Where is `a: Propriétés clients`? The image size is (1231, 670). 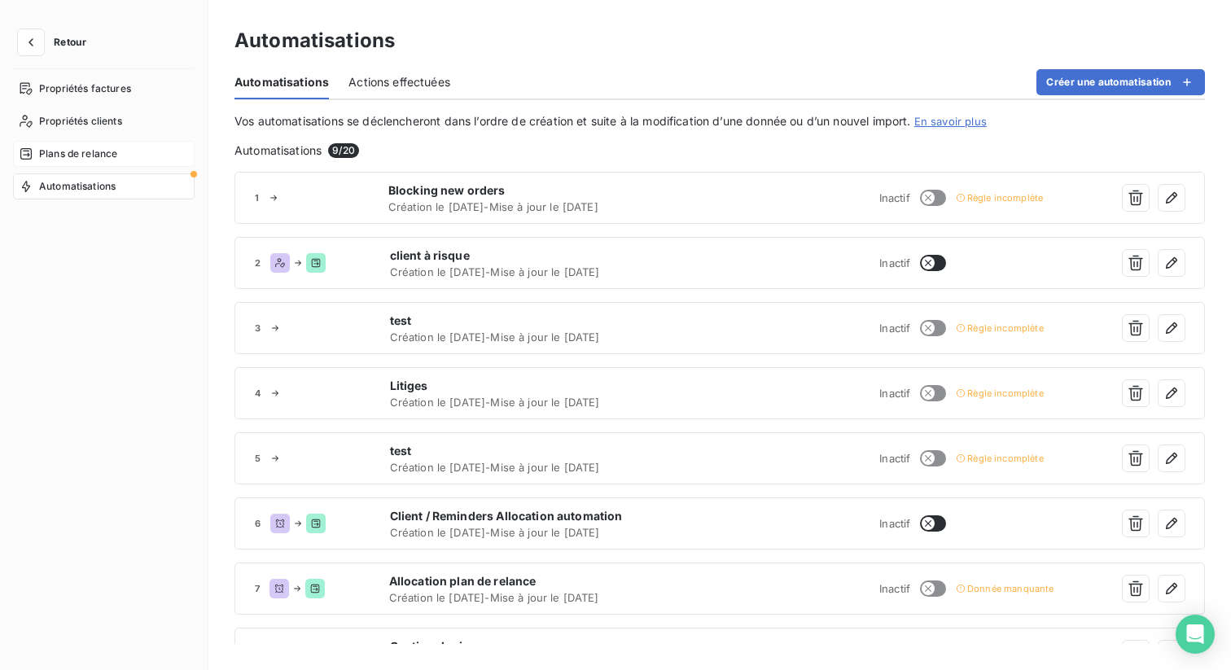 a: Propriétés clients is located at coordinates (103, 121).